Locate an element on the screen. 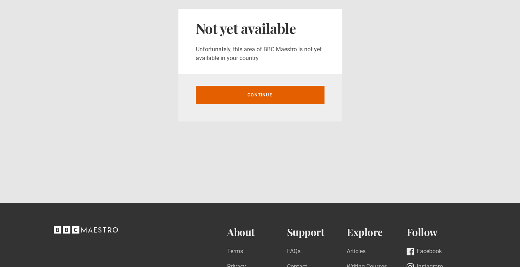 The width and height of the screenshot is (520, 267). a: Terms is located at coordinates (235, 251).